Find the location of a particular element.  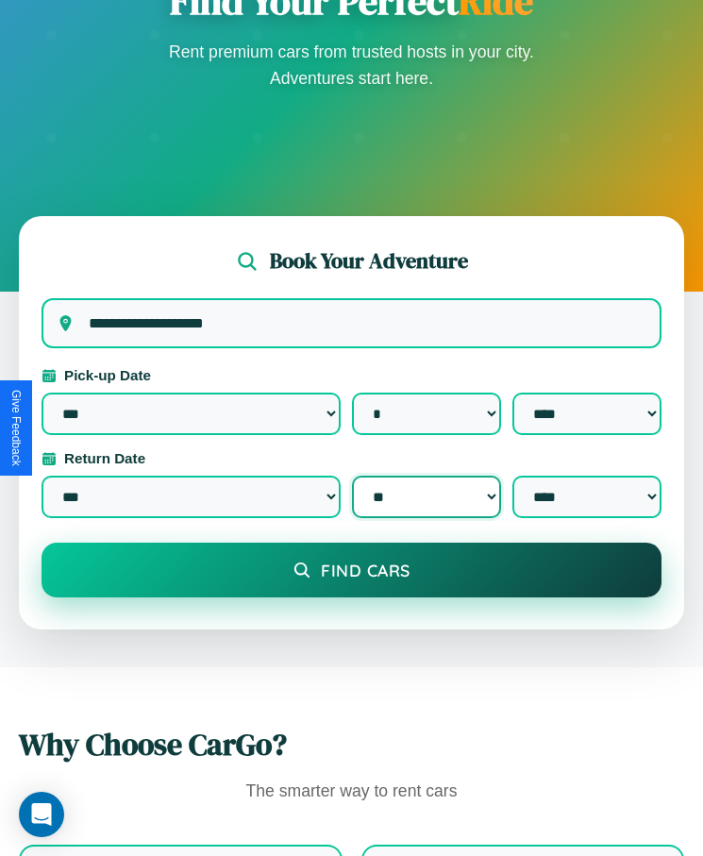

div: Give Feedback is located at coordinates (16, 427).